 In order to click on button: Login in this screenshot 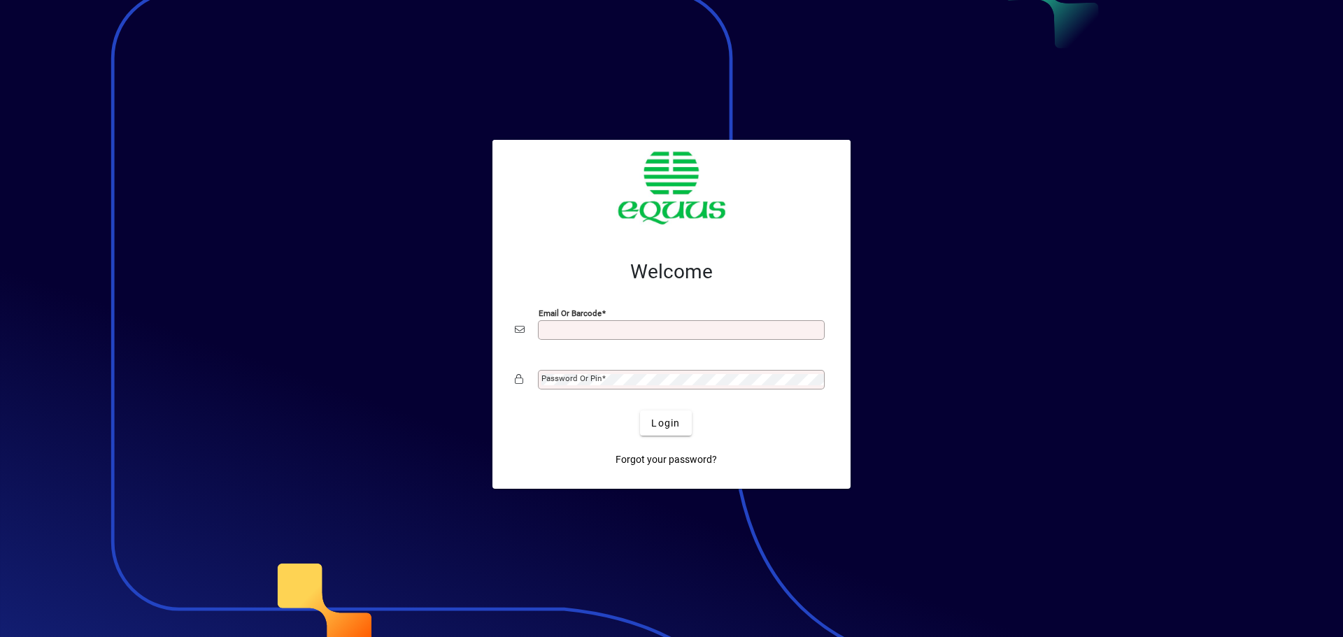, I will do `click(665, 423)`.